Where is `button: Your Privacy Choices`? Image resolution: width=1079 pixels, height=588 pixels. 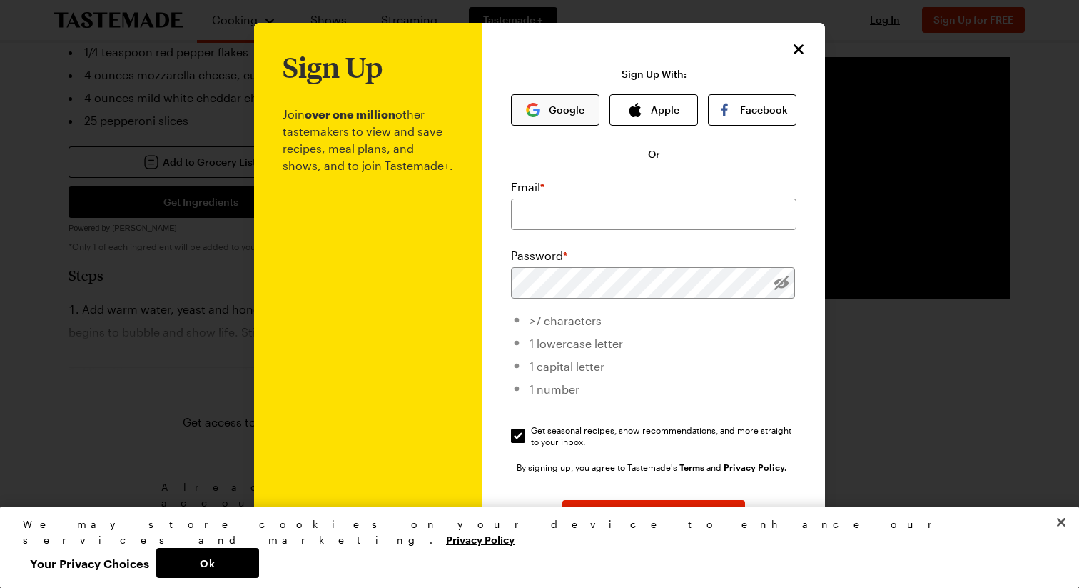 button: Your Privacy Choices is located at coordinates (89, 563).